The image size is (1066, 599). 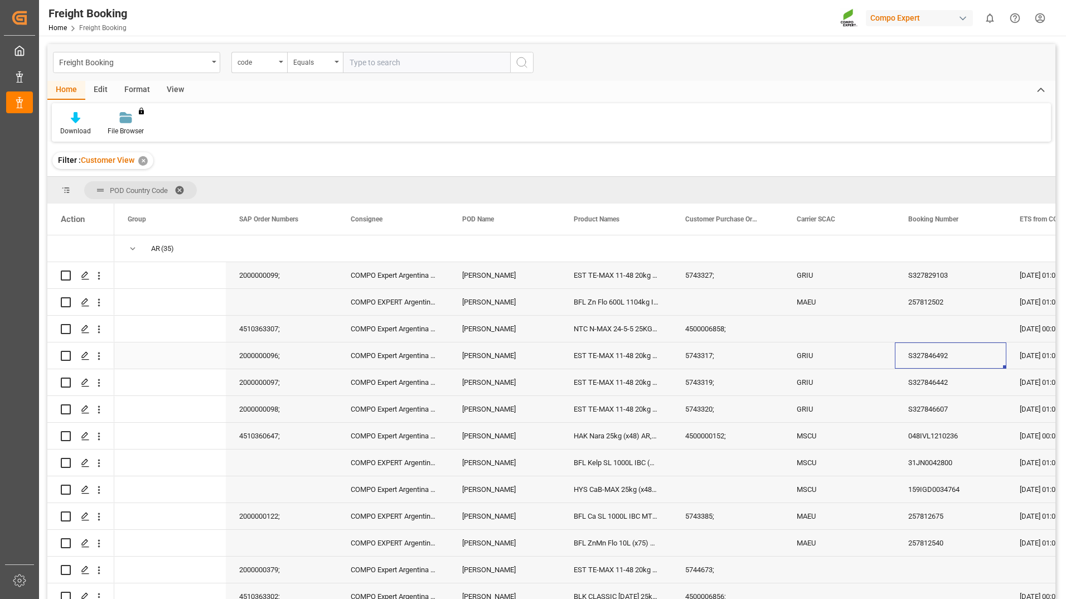 I want to click on div: 4500006858;, so click(x=728, y=329).